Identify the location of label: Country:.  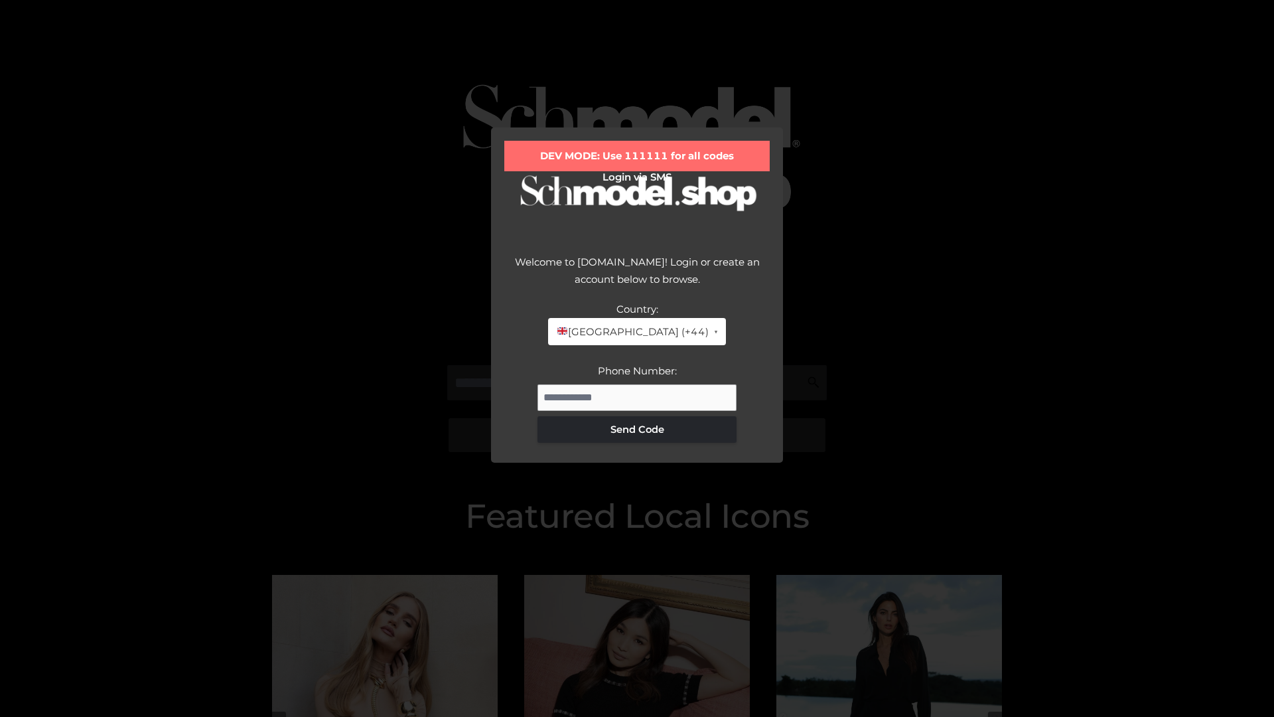
(637, 309).